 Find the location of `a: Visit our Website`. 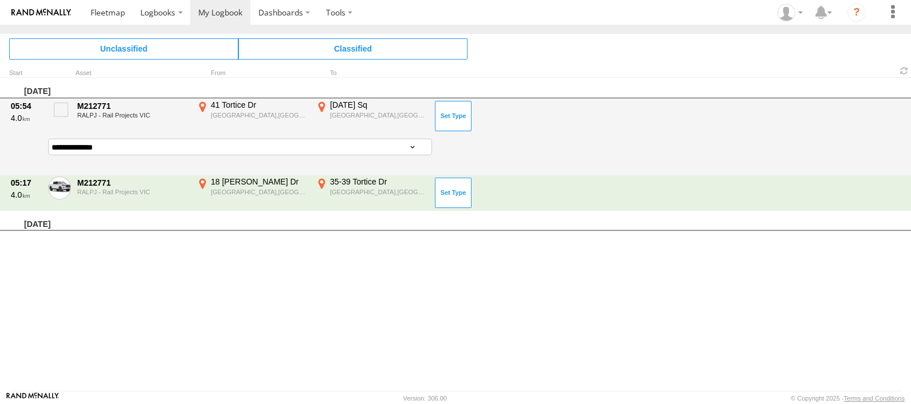

a: Visit our Website is located at coordinates (33, 398).